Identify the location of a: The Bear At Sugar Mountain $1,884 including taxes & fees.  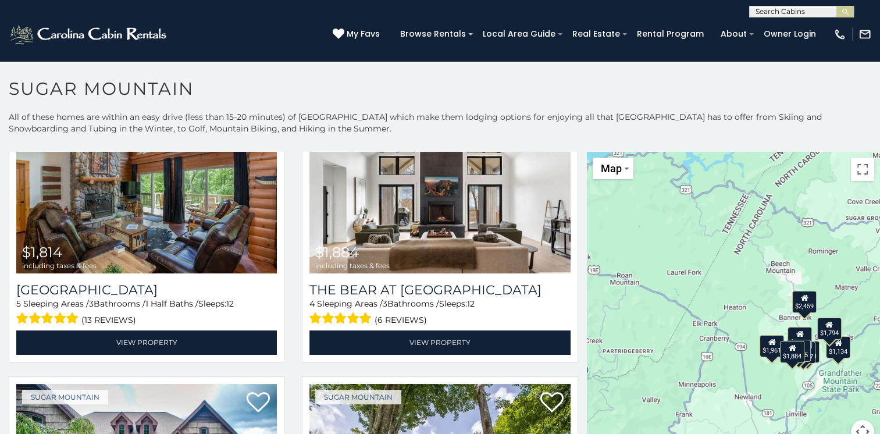
(440, 186).